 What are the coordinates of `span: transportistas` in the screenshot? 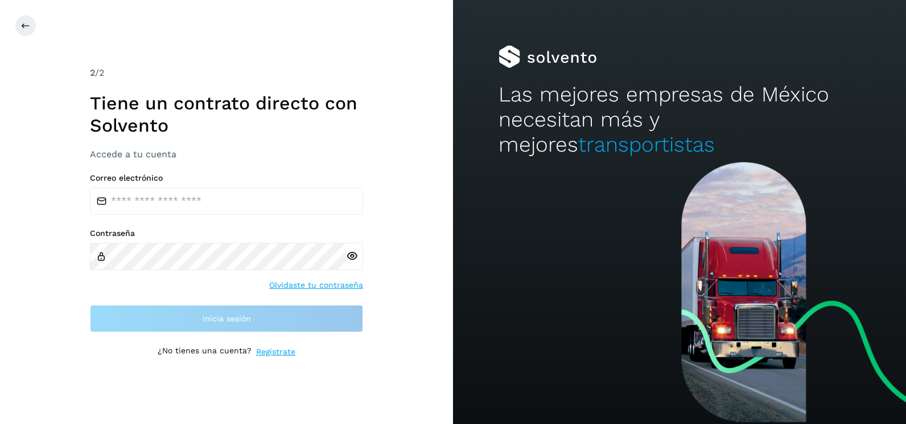 It's located at (647, 144).